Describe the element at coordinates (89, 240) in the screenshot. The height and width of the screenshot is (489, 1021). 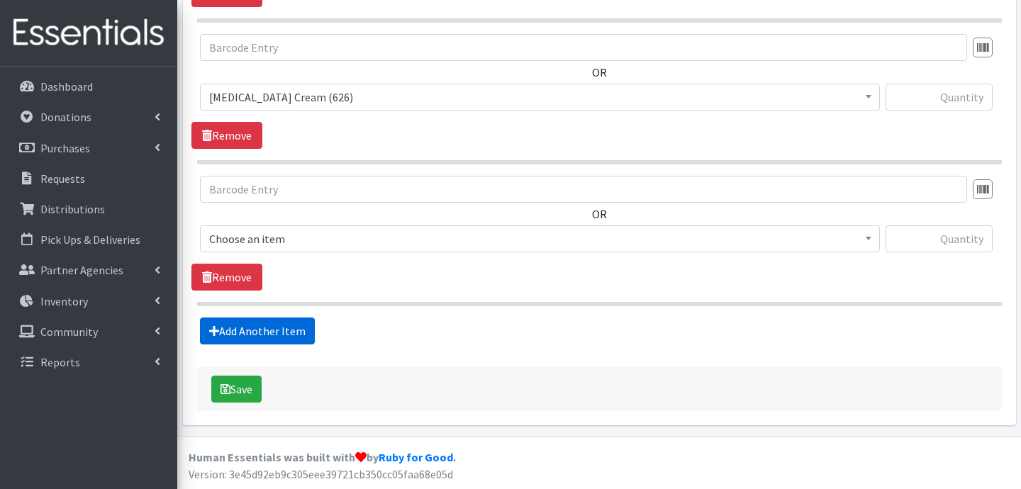
I see `a: Pick Ups & Deliveries` at that location.